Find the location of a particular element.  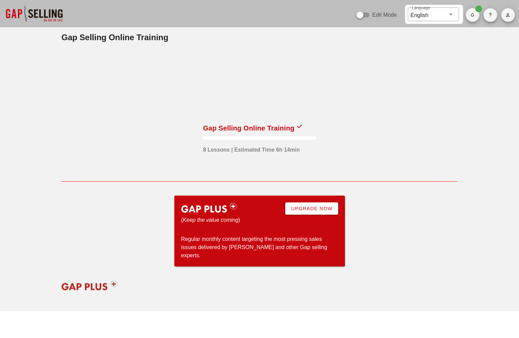

div: 8 Lessons | Estimated Time 6h 14min is located at coordinates (251, 148).